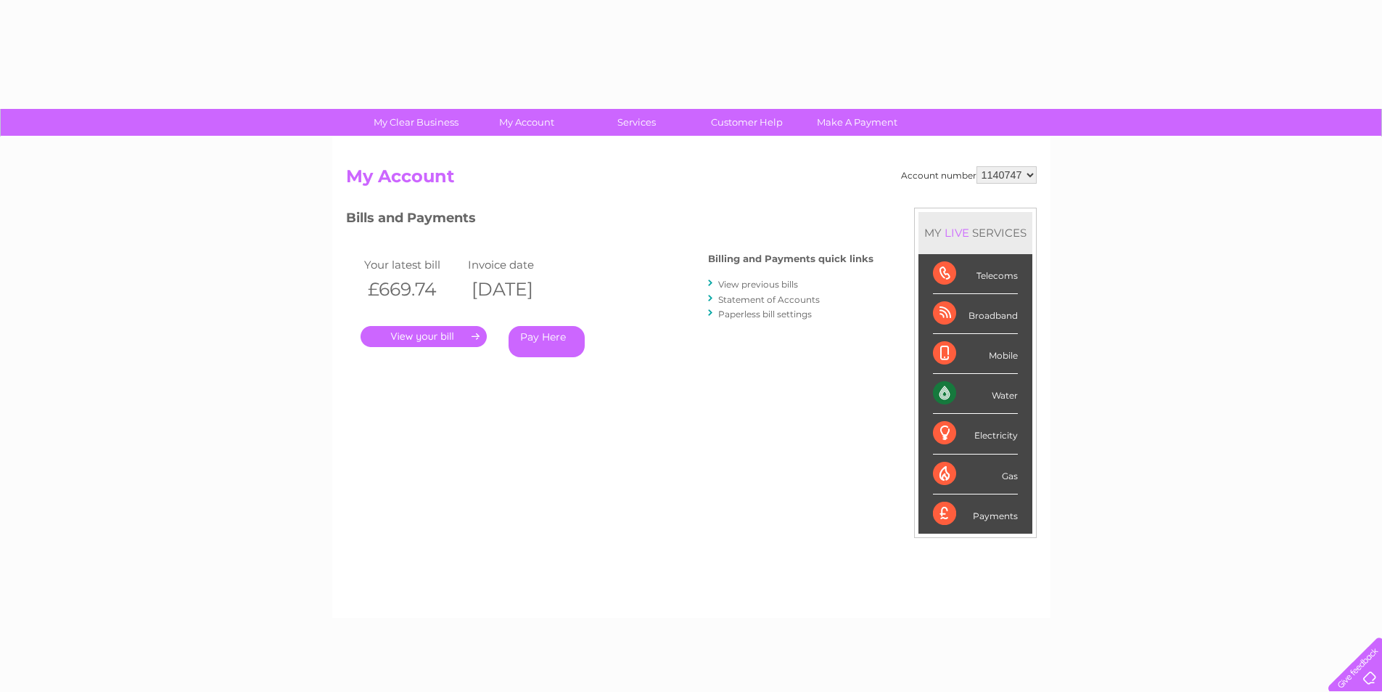  Describe the element at coordinates (517, 264) in the screenshot. I see `td: Invoice date` at that location.